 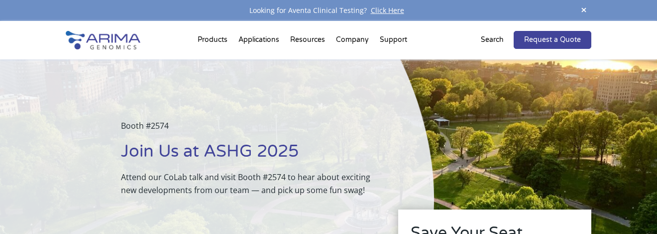 I want to click on img: Arima-Genomics-logo, so click(x=103, y=40).